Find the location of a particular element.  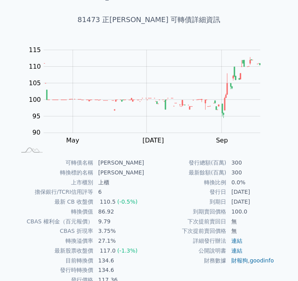

tspan: 115 is located at coordinates (35, 50).